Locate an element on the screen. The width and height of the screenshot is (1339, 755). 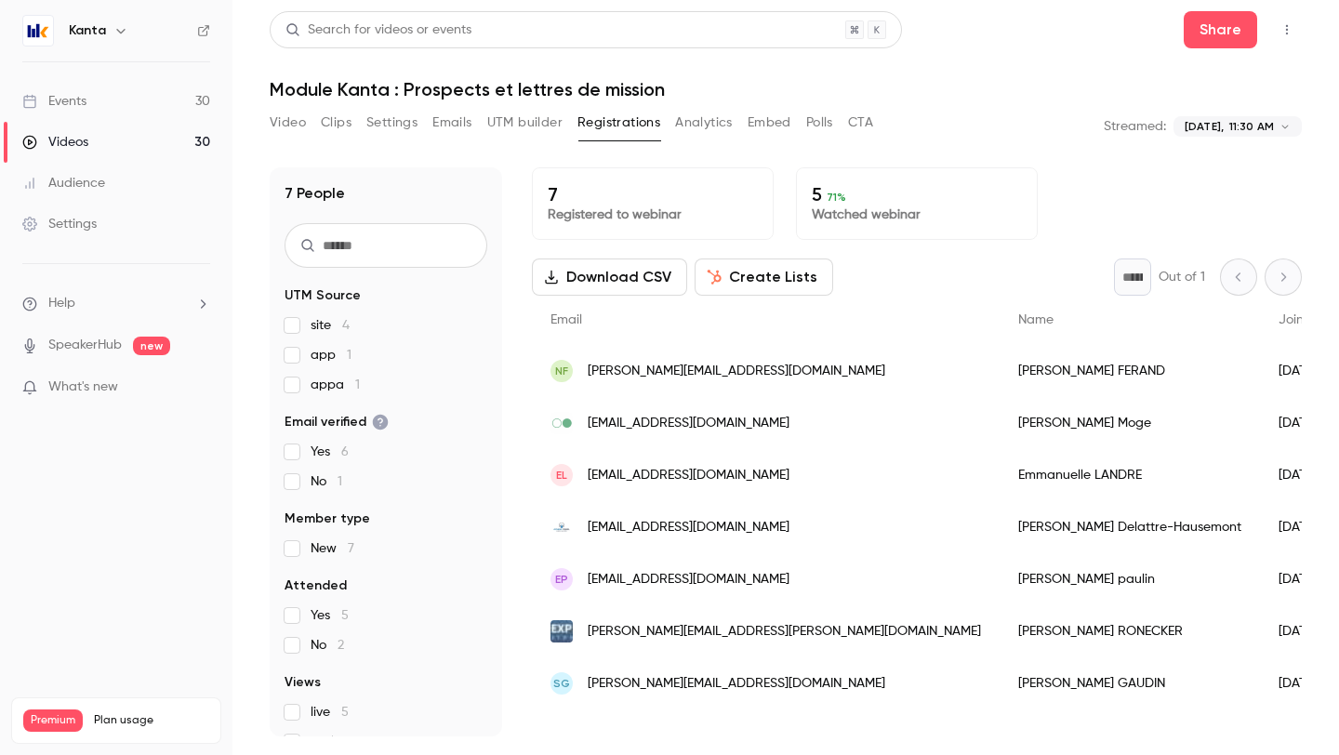
div: Audience is located at coordinates (63, 183).